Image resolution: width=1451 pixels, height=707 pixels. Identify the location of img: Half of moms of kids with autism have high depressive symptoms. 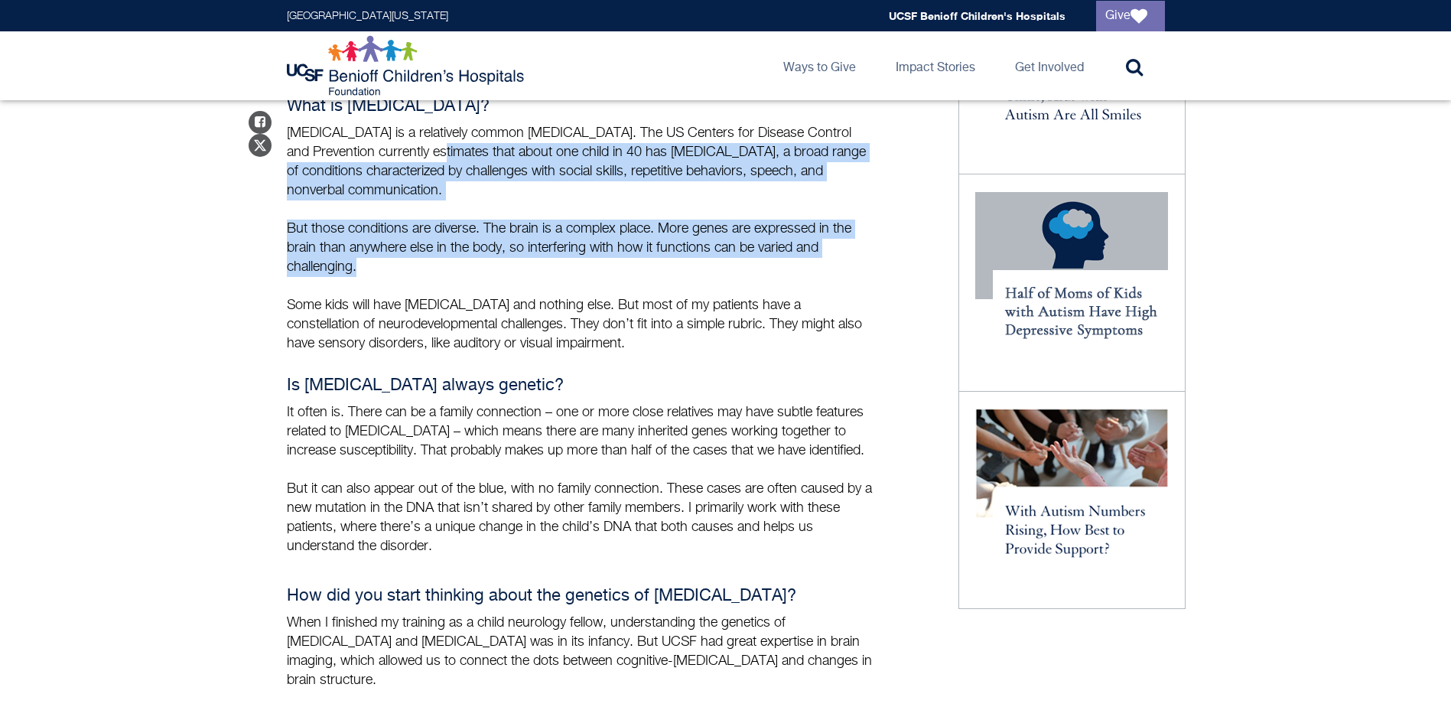
(1072, 279).